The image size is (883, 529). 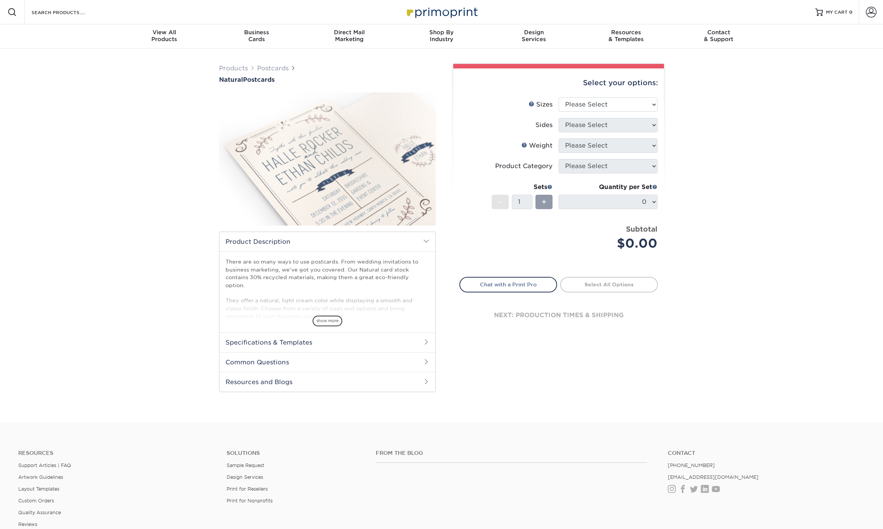 What do you see at coordinates (231, 79) in the screenshot?
I see `span: Natural` at bounding box center [231, 79].